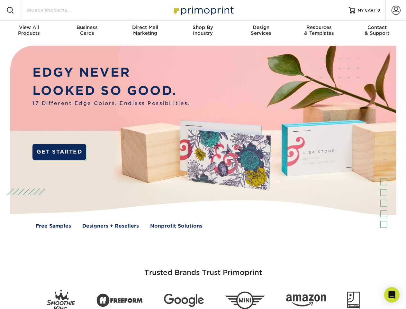 This screenshot has height=309, width=406. I want to click on span: Shop By, so click(203, 27).